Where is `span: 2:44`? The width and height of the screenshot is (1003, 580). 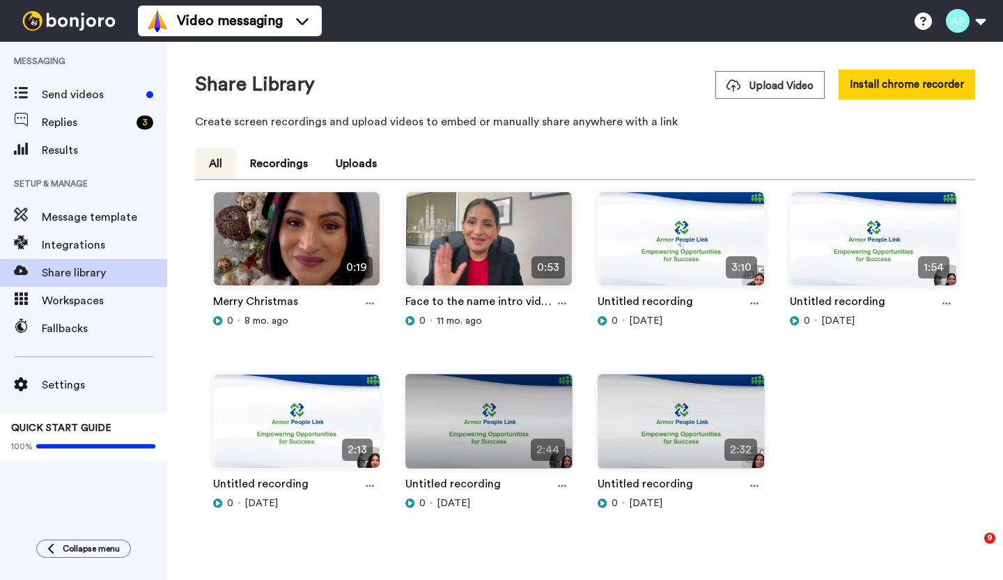
span: 2:44 is located at coordinates (547, 450).